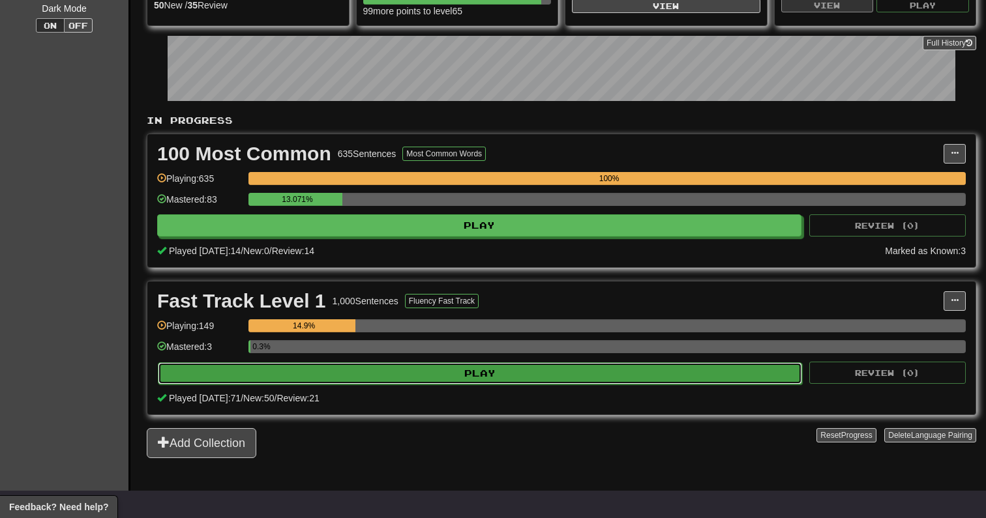 This screenshot has height=518, width=986. What do you see at coordinates (365, 301) in the screenshot?
I see `div: 1,000 Sentences` at bounding box center [365, 301].